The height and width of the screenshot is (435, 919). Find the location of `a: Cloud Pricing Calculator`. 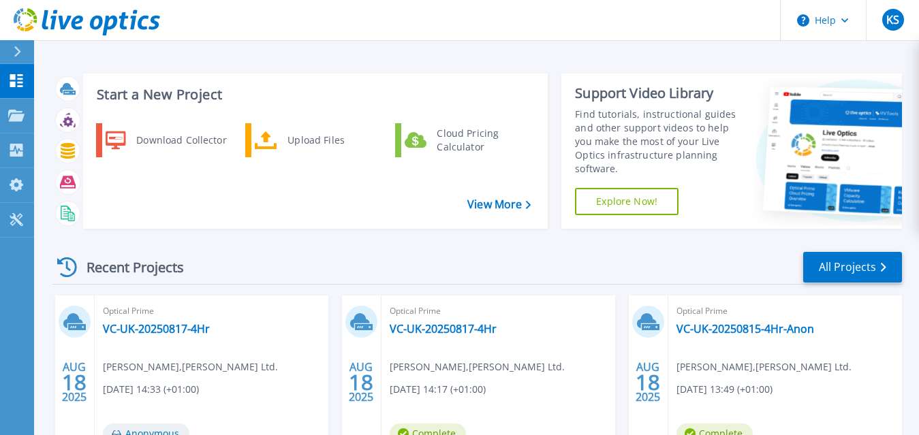

a: Cloud Pricing Calculator is located at coordinates (464, 140).